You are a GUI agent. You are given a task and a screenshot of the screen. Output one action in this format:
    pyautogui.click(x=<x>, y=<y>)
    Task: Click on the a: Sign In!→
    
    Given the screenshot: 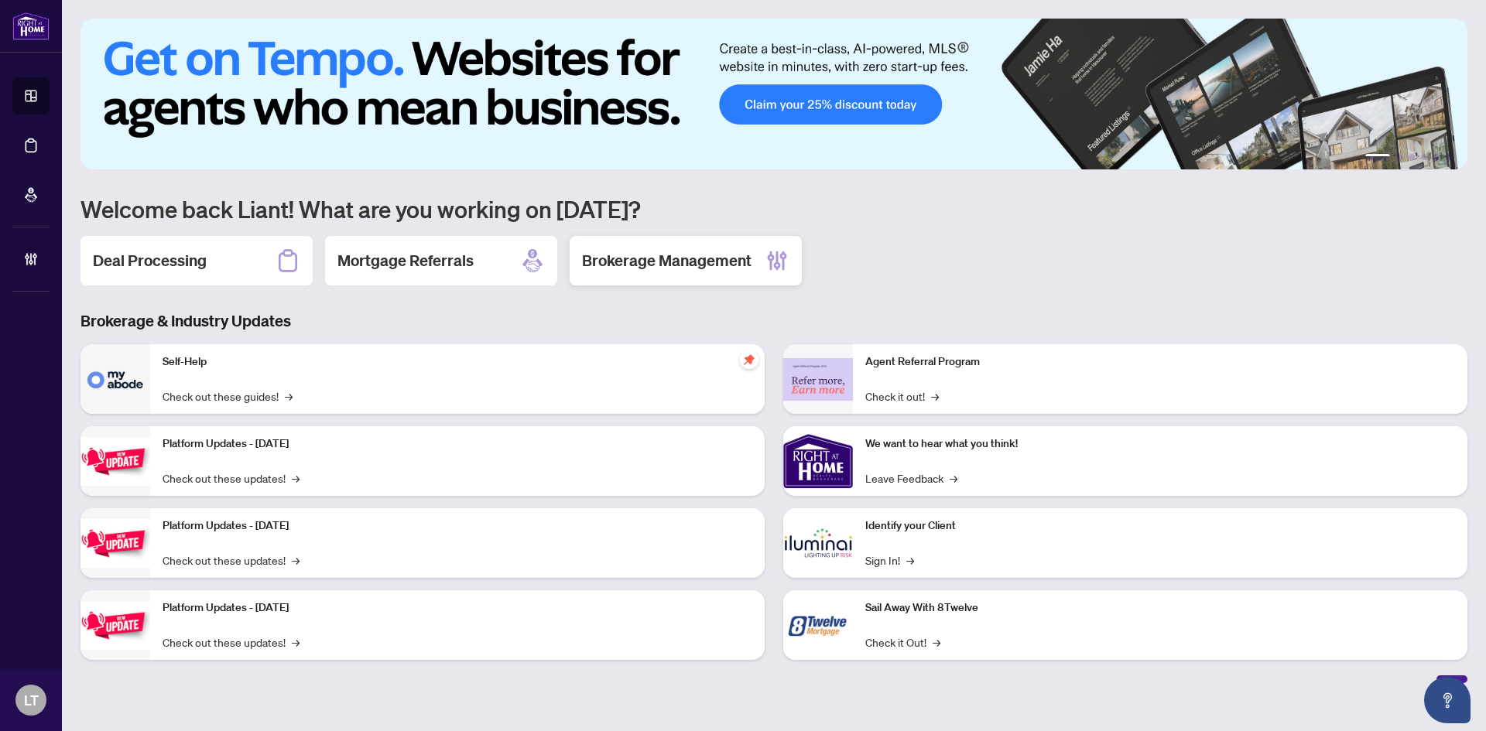 What is the action you would take?
    pyautogui.click(x=889, y=560)
    